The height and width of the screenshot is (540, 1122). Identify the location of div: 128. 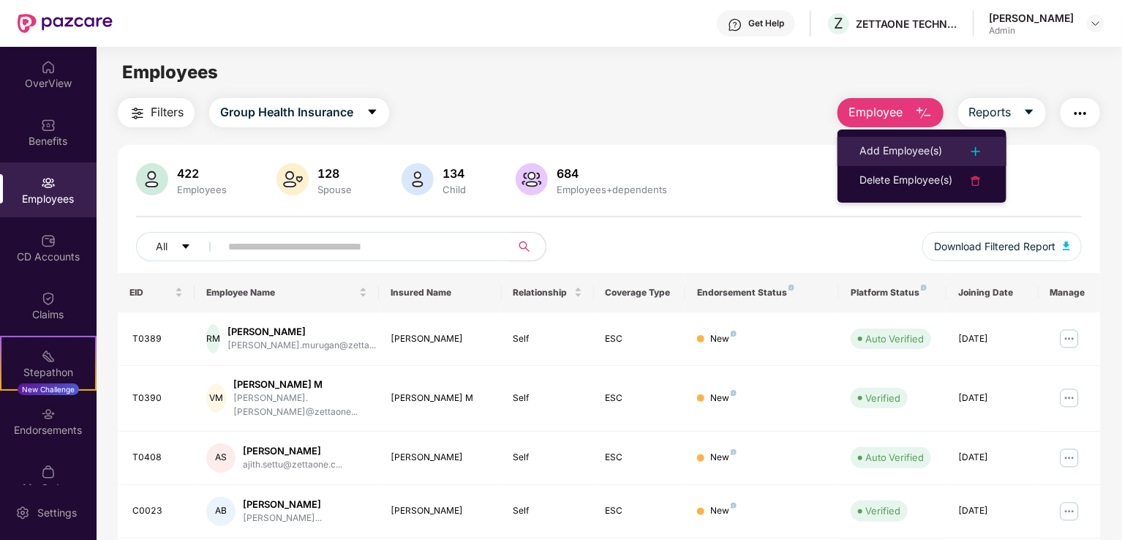
(334, 173).